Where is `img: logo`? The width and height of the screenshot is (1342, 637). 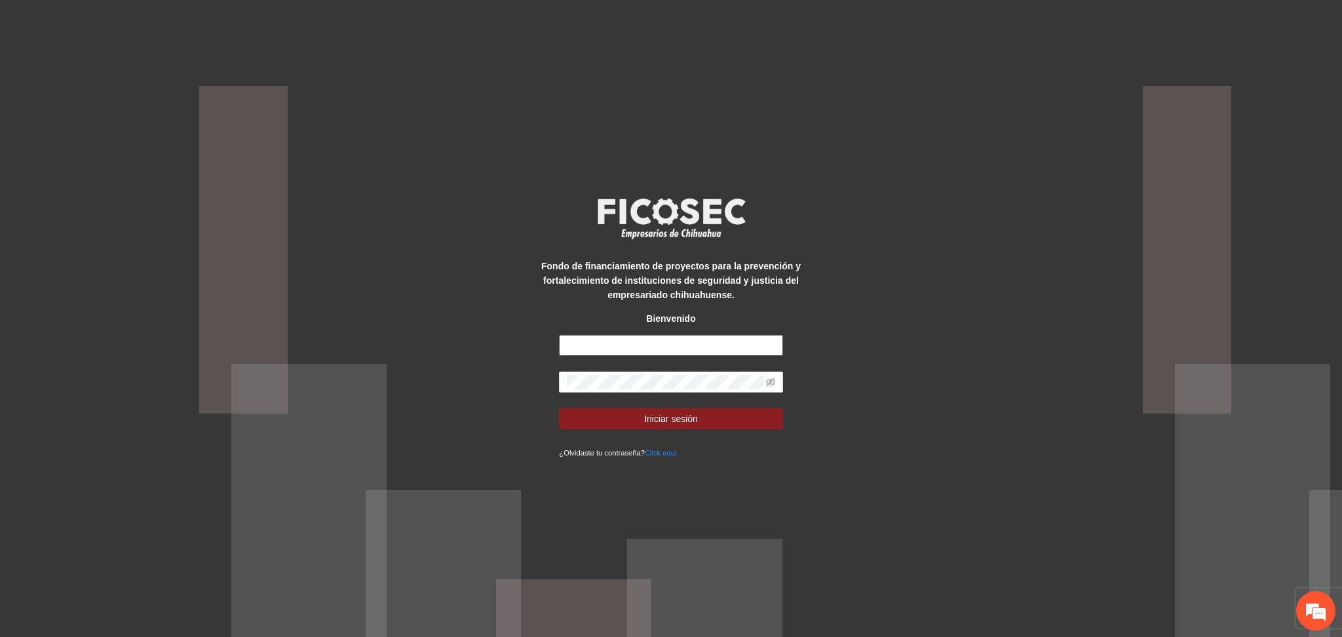
img: logo is located at coordinates (671, 218).